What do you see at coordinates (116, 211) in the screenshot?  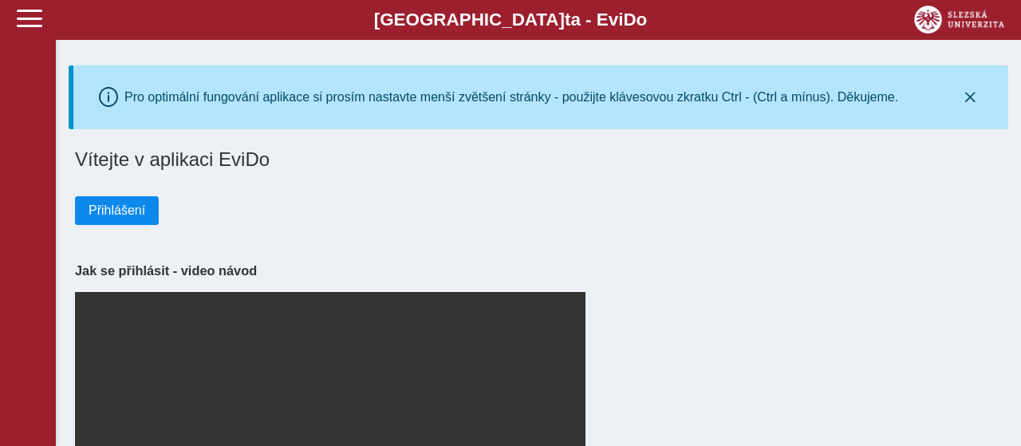 I see `span: Přihlášení` at bounding box center [116, 211].